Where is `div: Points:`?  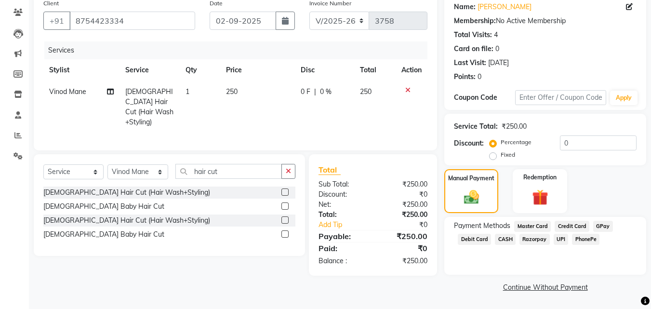
div: Points: is located at coordinates (464, 77).